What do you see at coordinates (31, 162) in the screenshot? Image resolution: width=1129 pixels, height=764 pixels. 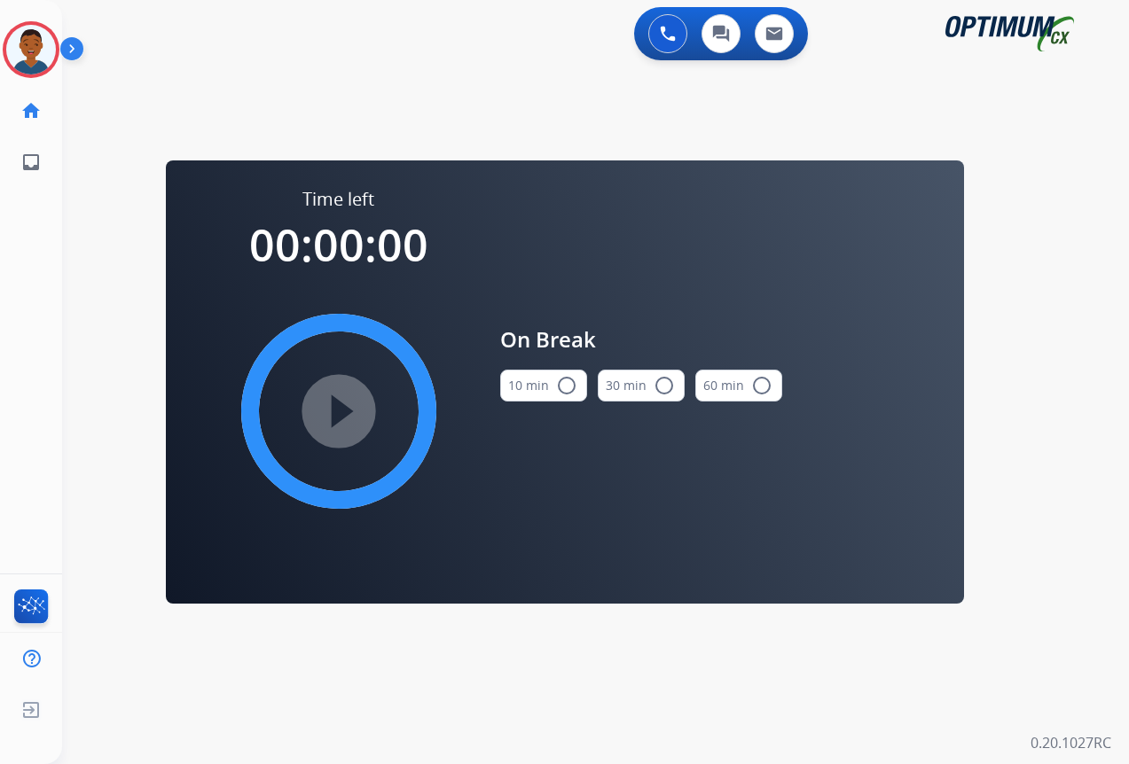 I see `mat-icon: inbox` at bounding box center [31, 162].